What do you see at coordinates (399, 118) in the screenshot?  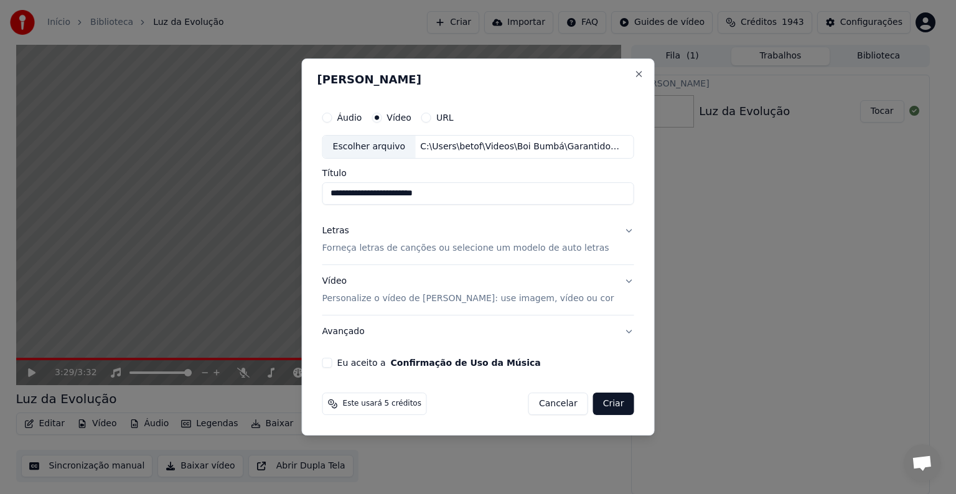 I see `label: Vídeo` at bounding box center [399, 118].